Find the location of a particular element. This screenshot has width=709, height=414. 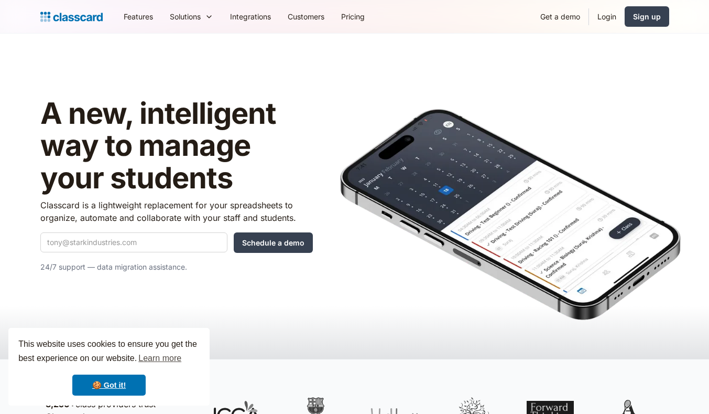

a: dismiss cookie message is located at coordinates (109, 385).